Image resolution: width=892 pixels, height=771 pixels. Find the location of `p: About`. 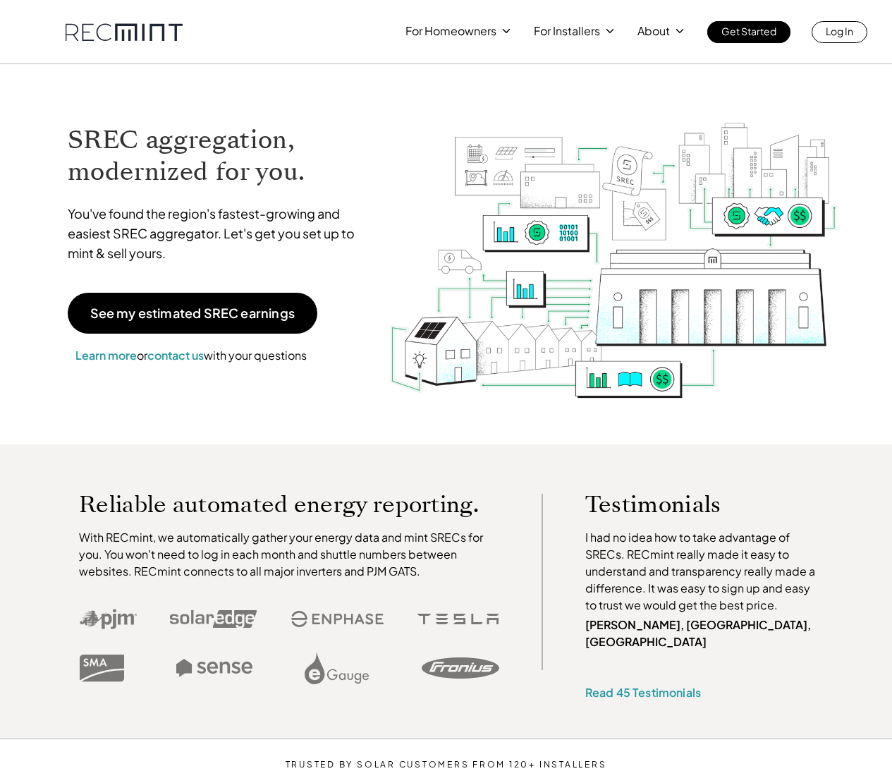

p: About is located at coordinates (654, 31).